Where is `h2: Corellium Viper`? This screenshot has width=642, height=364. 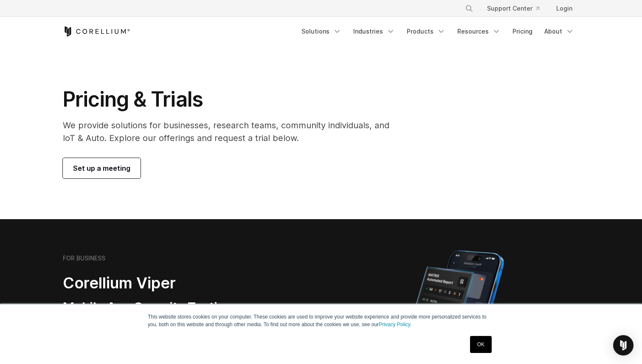 h2: Corellium Viper is located at coordinates (172, 283).